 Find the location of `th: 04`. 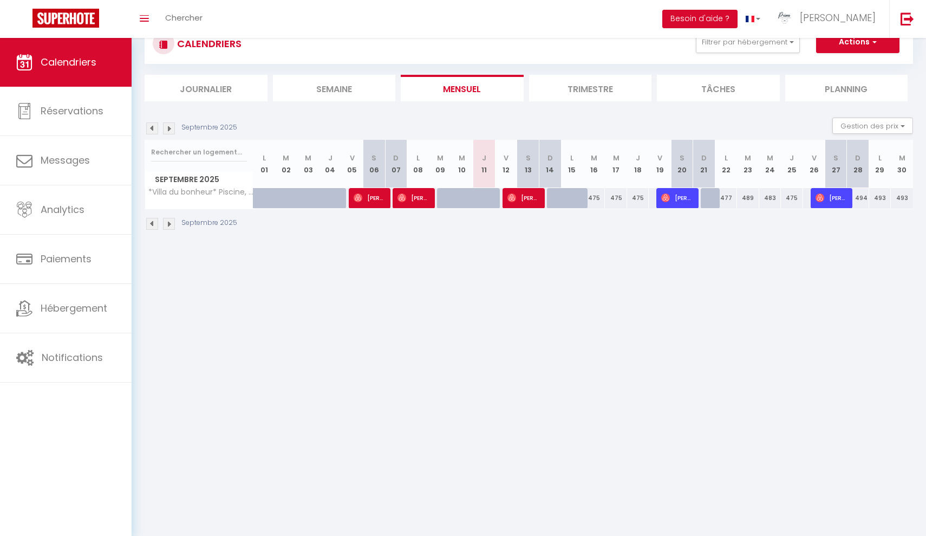

th: 04 is located at coordinates (330, 164).